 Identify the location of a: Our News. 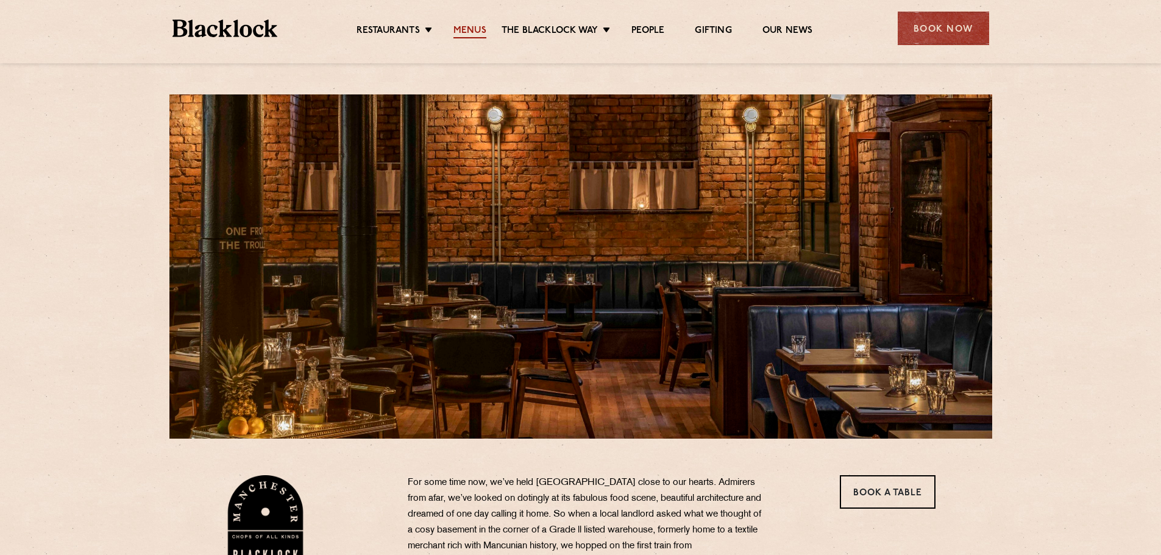
(787, 32).